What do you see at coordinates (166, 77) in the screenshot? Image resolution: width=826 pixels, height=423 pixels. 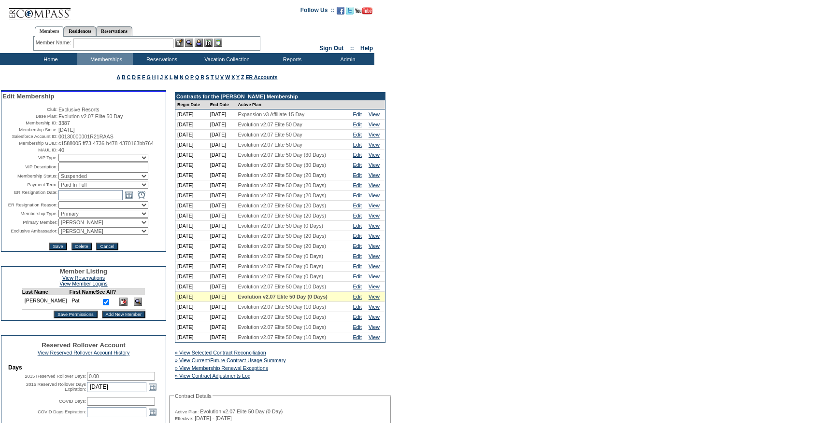 I see `a: K` at bounding box center [166, 77].